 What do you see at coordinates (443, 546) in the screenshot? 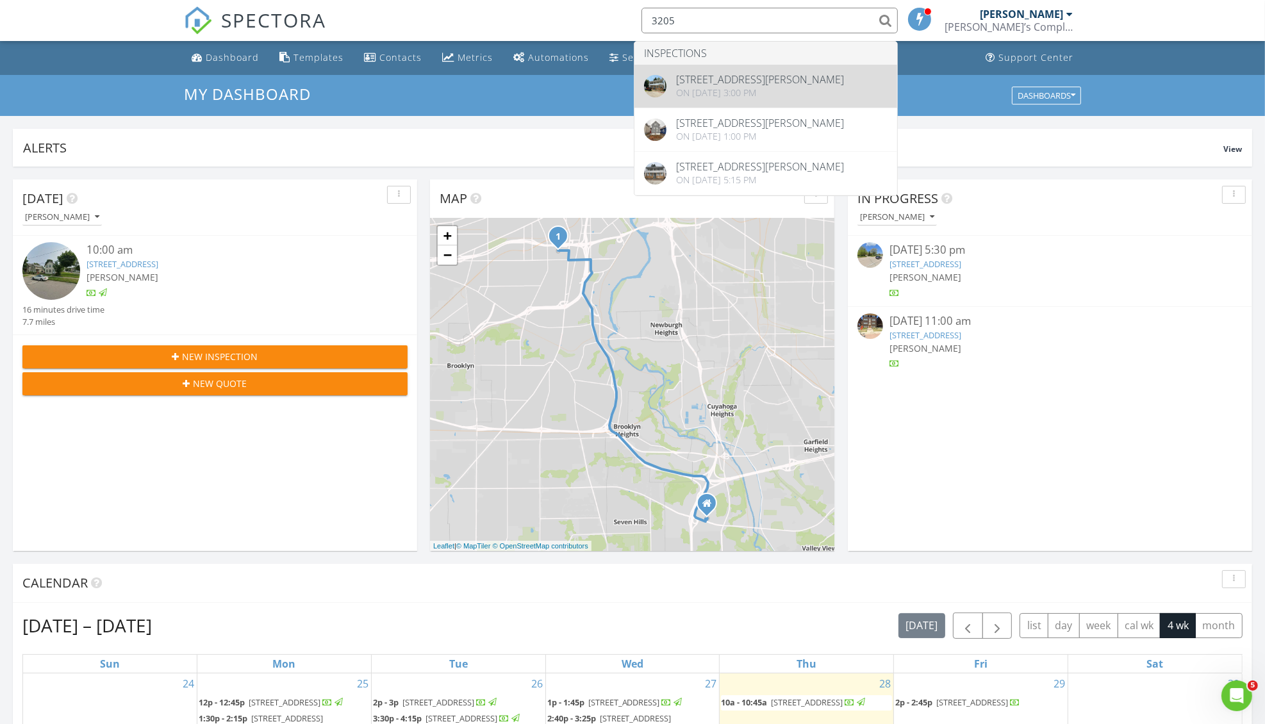
I see `a: Leaflet` at bounding box center [443, 546].